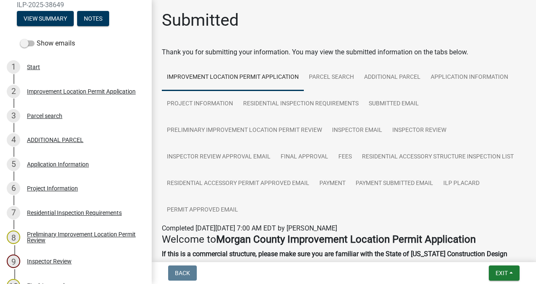 The width and height of the screenshot is (536, 284). I want to click on div: Start, so click(33, 67).